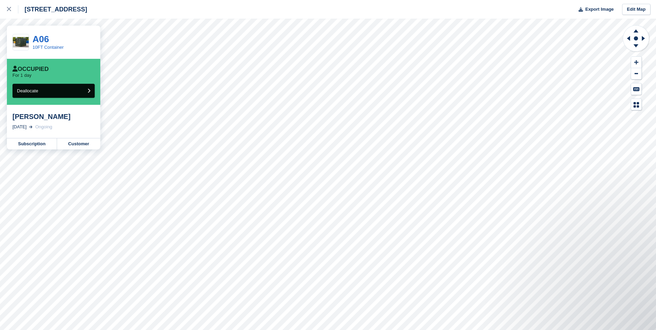  Describe the element at coordinates (637, 62) in the screenshot. I see `button: Zoom In` at that location.